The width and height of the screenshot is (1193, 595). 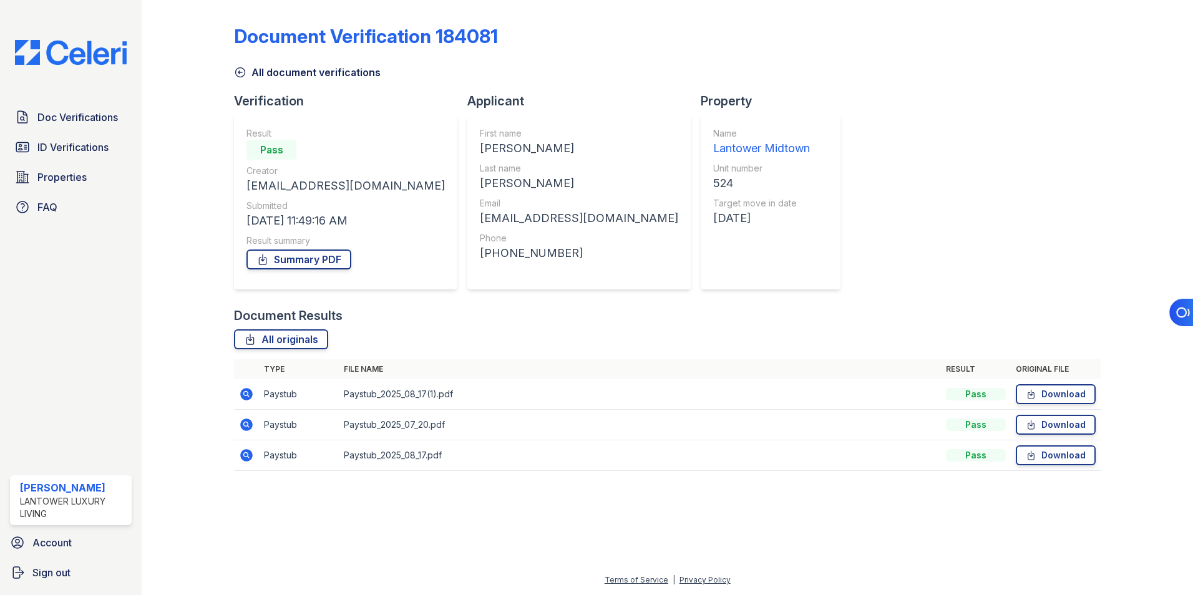 What do you see at coordinates (584, 101) in the screenshot?
I see `div: Applicant` at bounding box center [584, 101].